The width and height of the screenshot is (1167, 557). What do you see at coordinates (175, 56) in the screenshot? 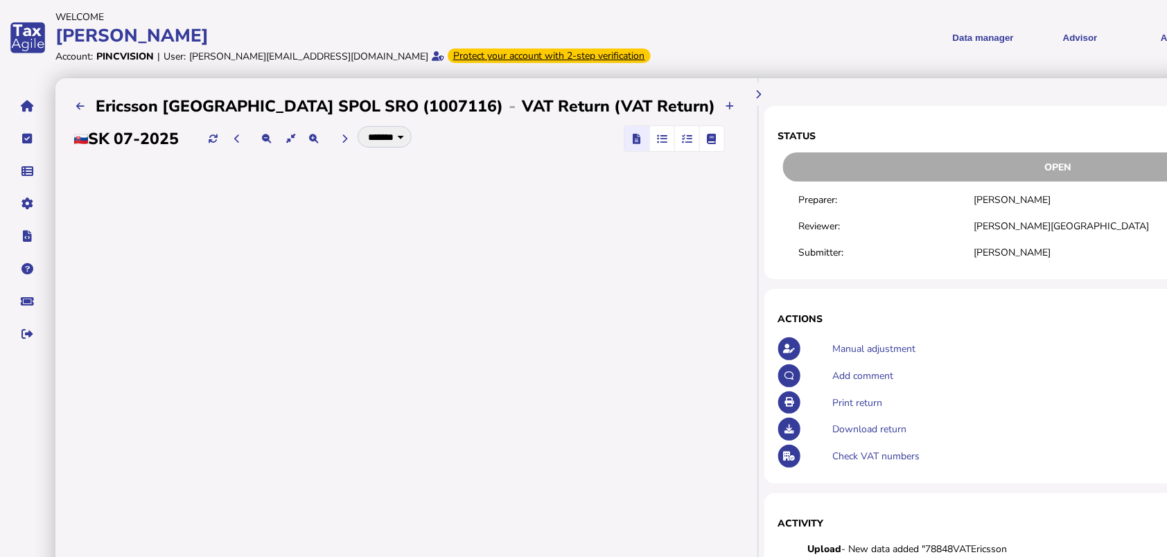
I see `div: User:` at bounding box center [175, 56].